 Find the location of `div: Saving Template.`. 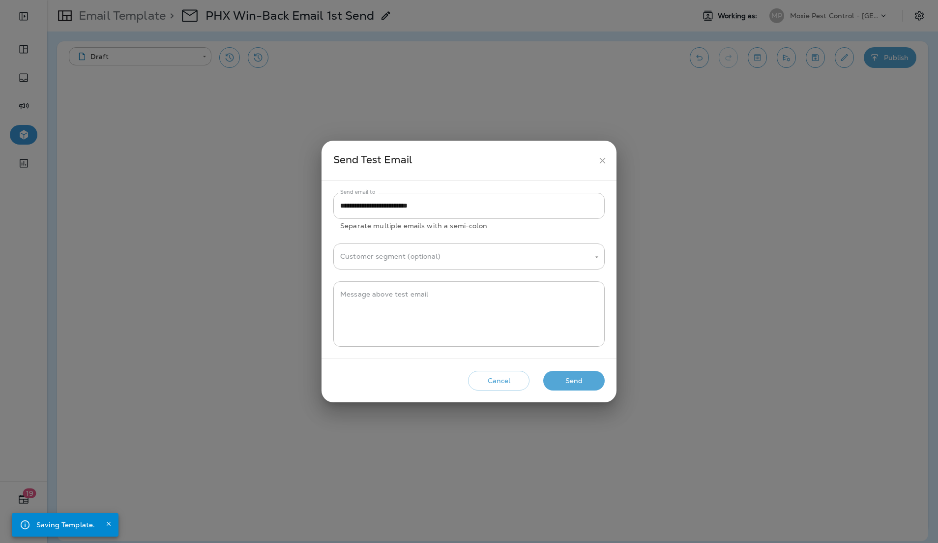

div: Saving Template. is located at coordinates (65, 524).